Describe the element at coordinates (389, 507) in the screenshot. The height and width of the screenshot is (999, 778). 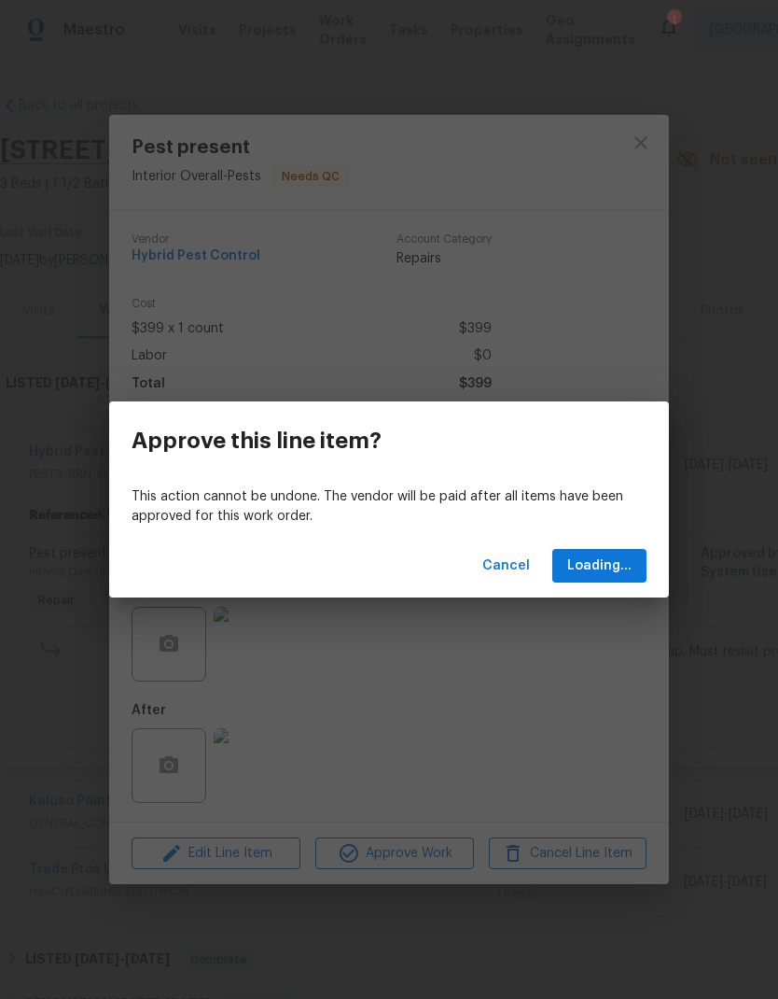
I see `p: This action cannot be undone. The vendor will be paid after all items have been approved for this...` at that location.